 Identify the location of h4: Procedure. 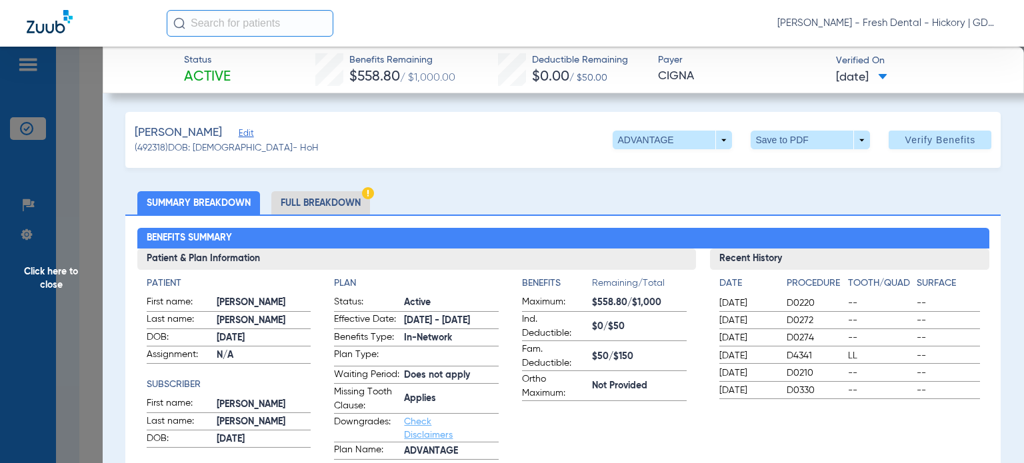
(814, 283).